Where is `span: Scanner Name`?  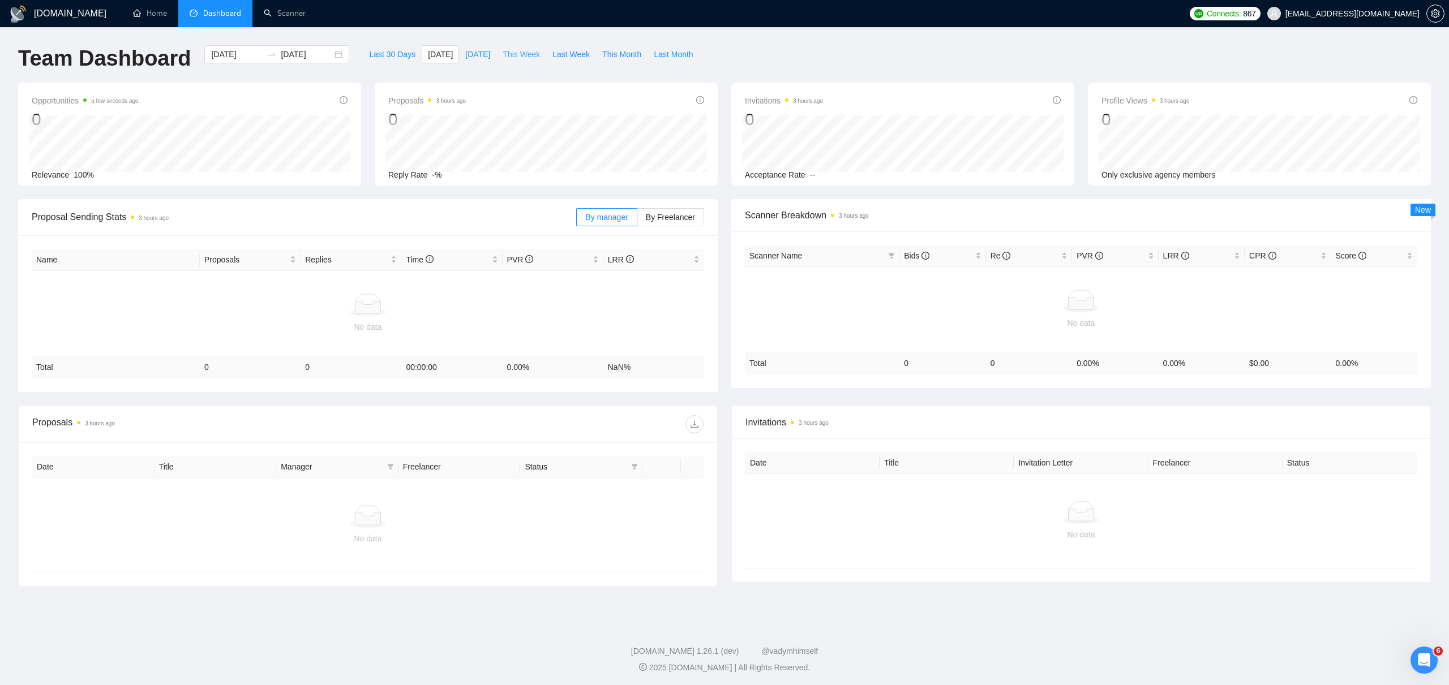
span: Scanner Name is located at coordinates (775, 256).